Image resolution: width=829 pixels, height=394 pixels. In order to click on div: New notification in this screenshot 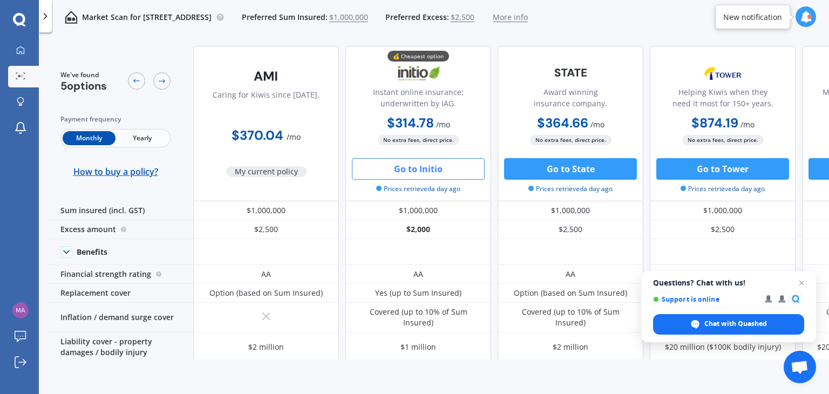, I will do `click(753, 17)`.